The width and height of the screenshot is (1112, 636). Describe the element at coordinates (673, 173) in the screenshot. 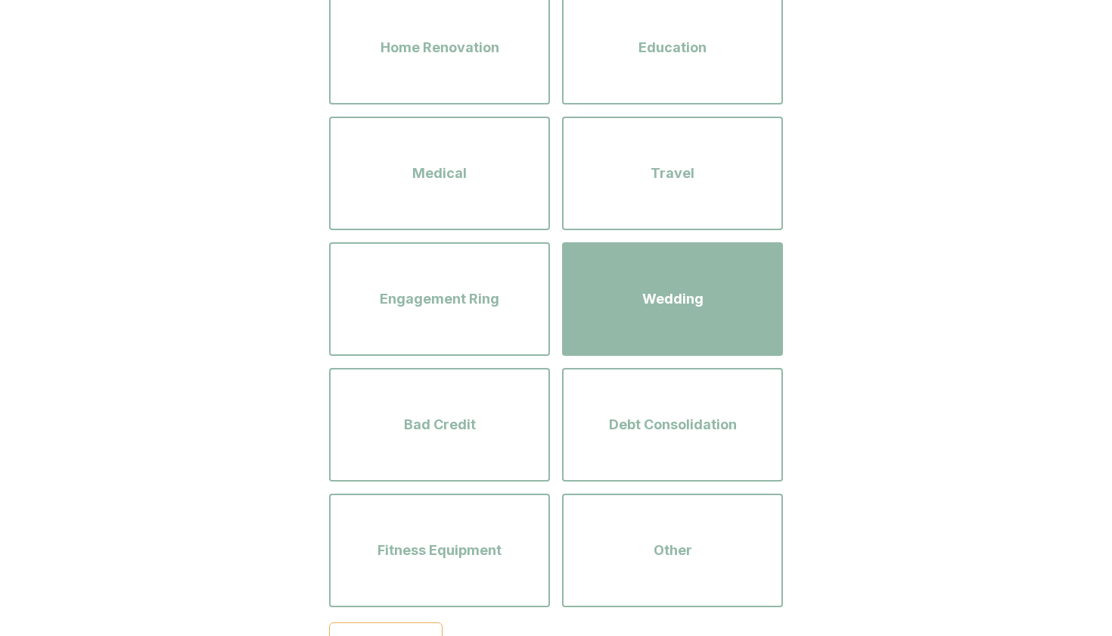

I see `button: Travel` at that location.